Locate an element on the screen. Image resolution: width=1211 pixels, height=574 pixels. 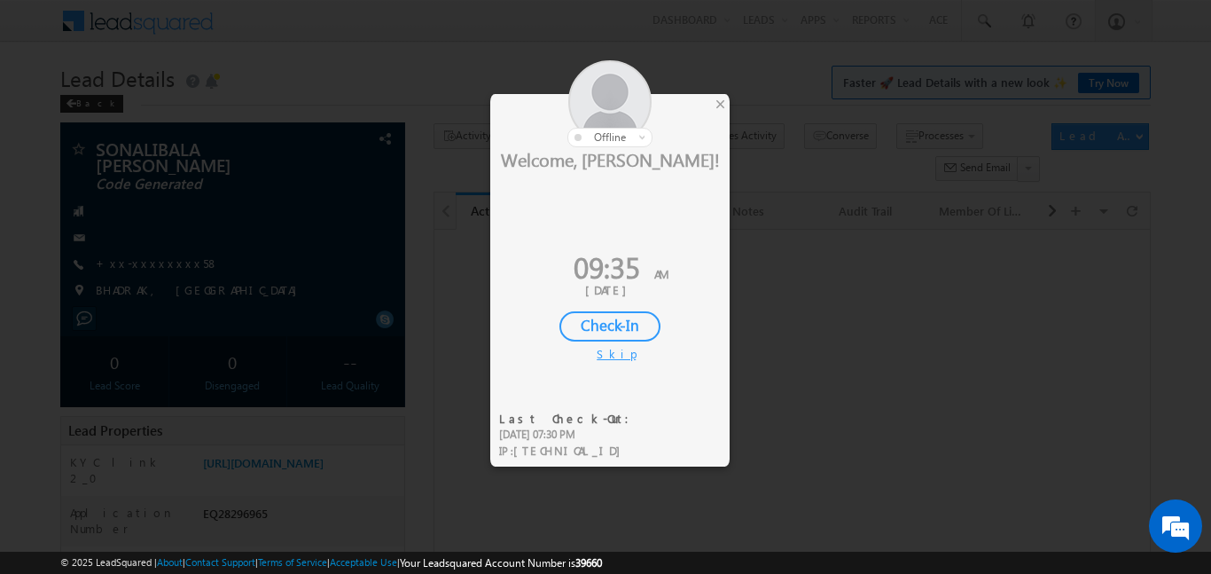
span: AM is located at coordinates (661, 273).